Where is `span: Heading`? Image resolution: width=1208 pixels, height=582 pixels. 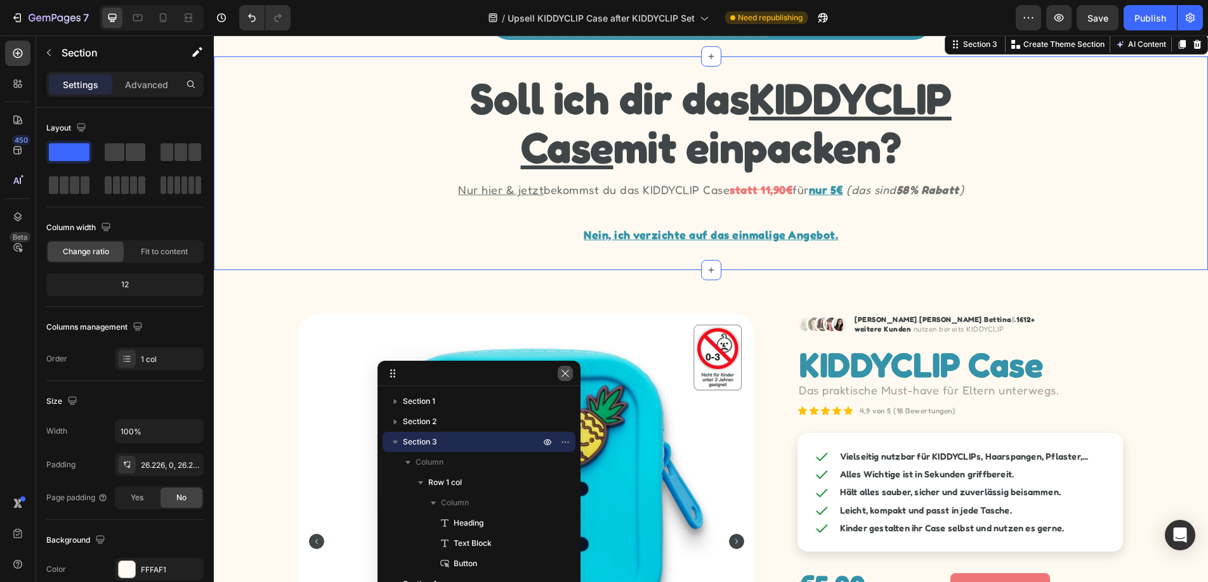 span: Heading is located at coordinates (468, 523).